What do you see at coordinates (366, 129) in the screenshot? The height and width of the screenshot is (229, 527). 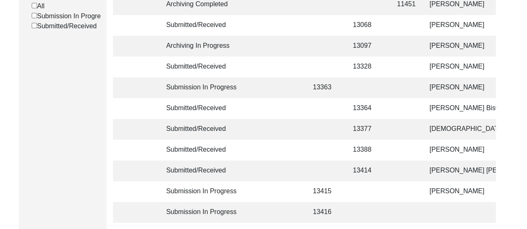 I see `td: 13377` at bounding box center [366, 129].